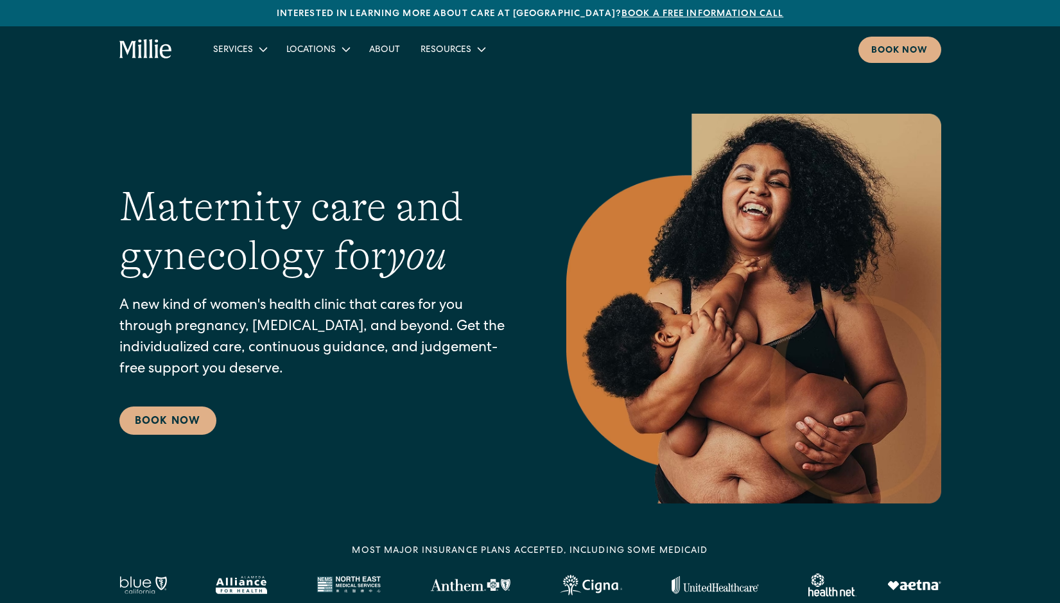 This screenshot has width=1060, height=603. Describe the element at coordinates (241, 585) in the screenshot. I see `img: Alameda Alliance logo` at that location.